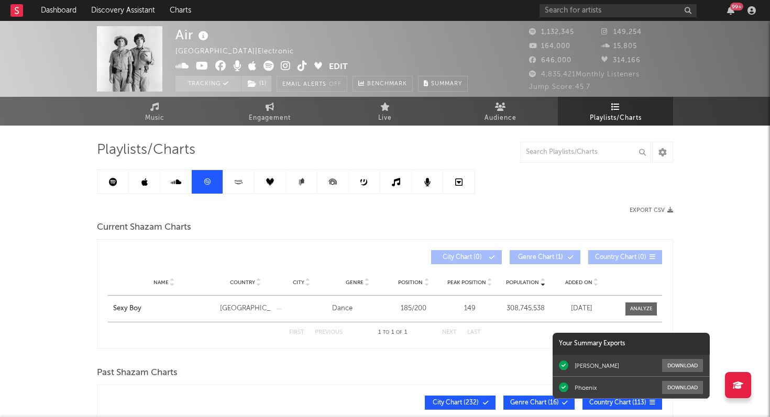 Image resolution: width=770 pixels, height=417 pixels. Describe the element at coordinates (137, 373) in the screenshot. I see `span: Past Shazam Charts` at that location.